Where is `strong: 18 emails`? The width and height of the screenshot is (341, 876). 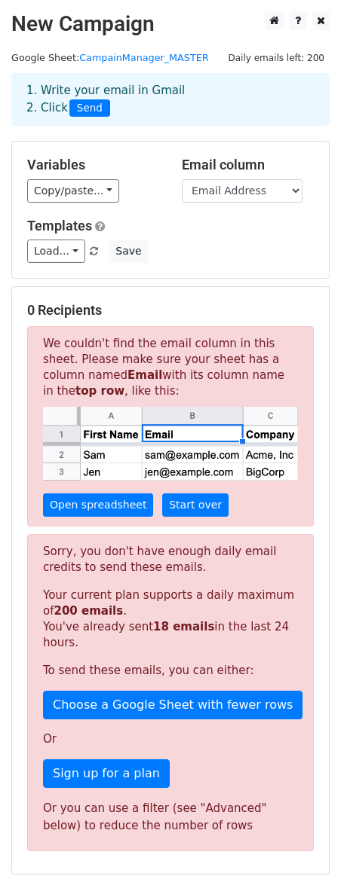 strong: 18 emails is located at coordinates (183, 627).